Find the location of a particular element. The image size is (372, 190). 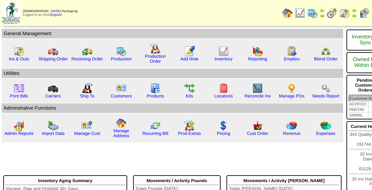

img: line_graph2.gif is located at coordinates (257, 88).